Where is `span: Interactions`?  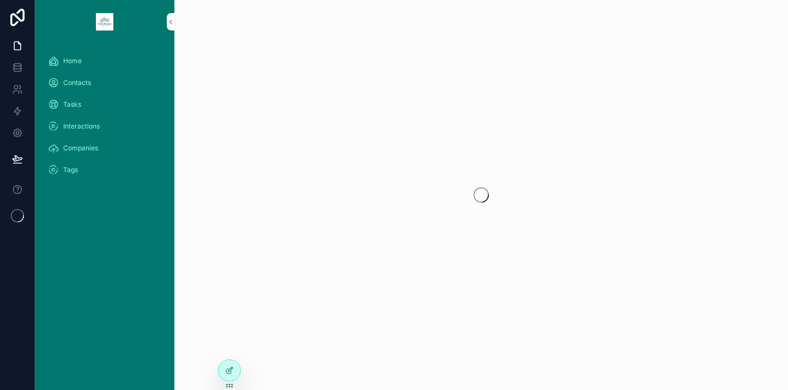
span: Interactions is located at coordinates (81, 126).